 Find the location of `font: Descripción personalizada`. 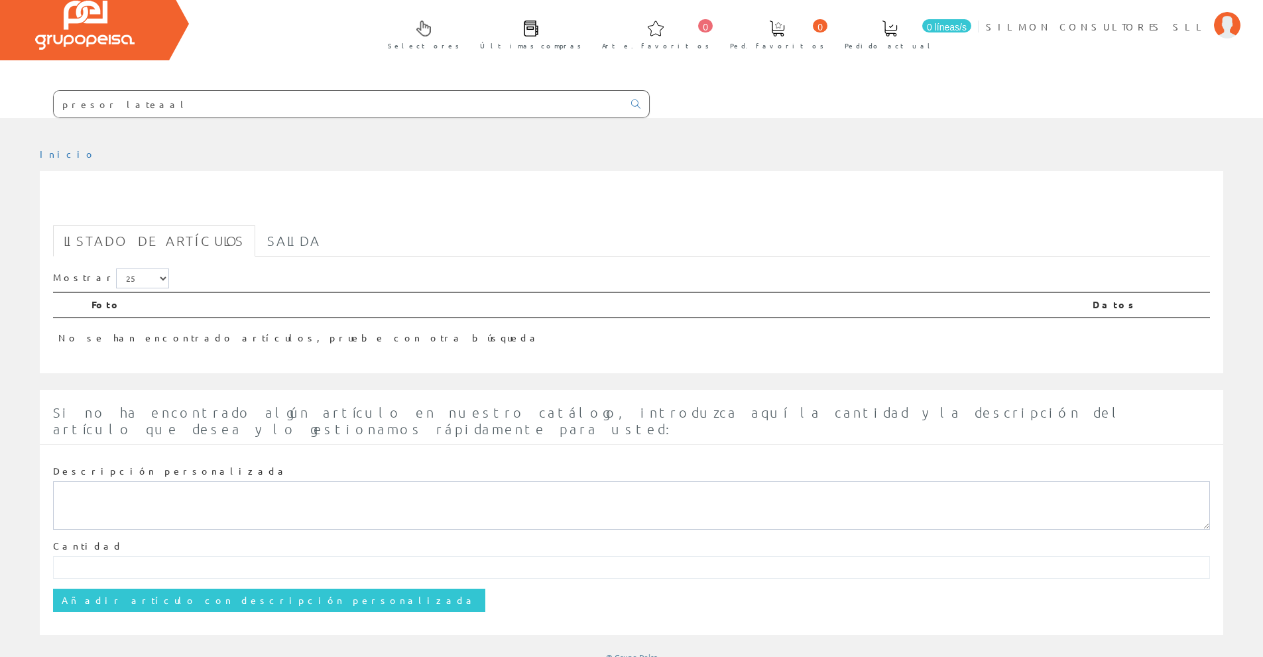

font: Descripción personalizada is located at coordinates (170, 471).